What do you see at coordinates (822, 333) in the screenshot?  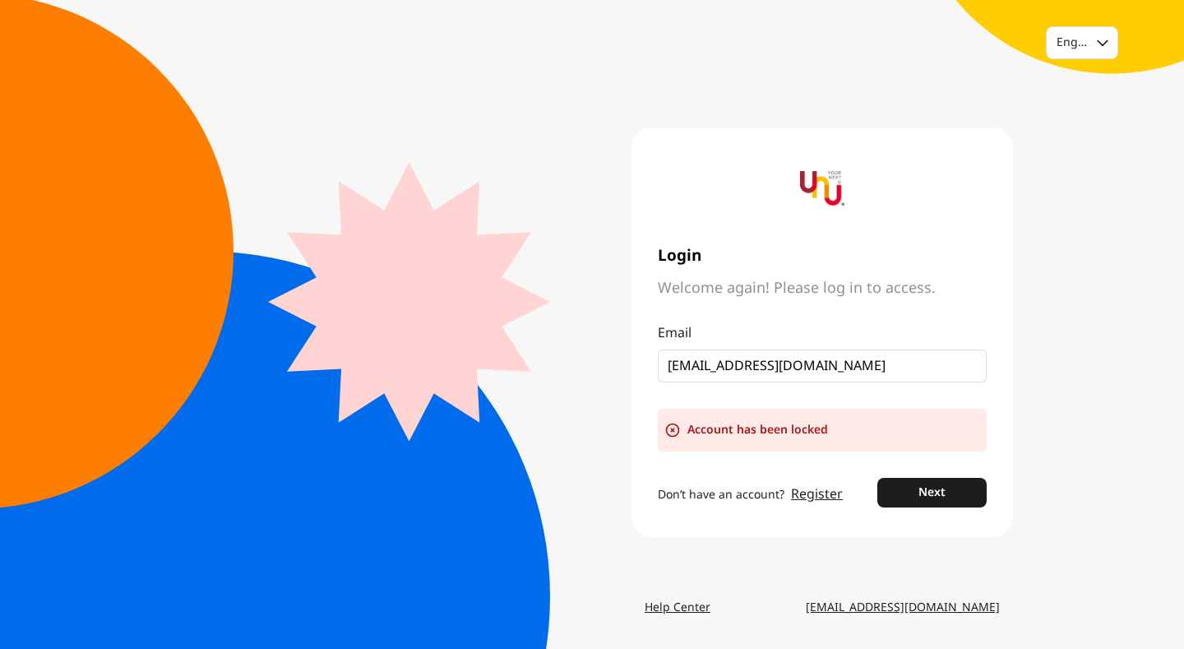 I see `p: Email` at bounding box center [822, 333].